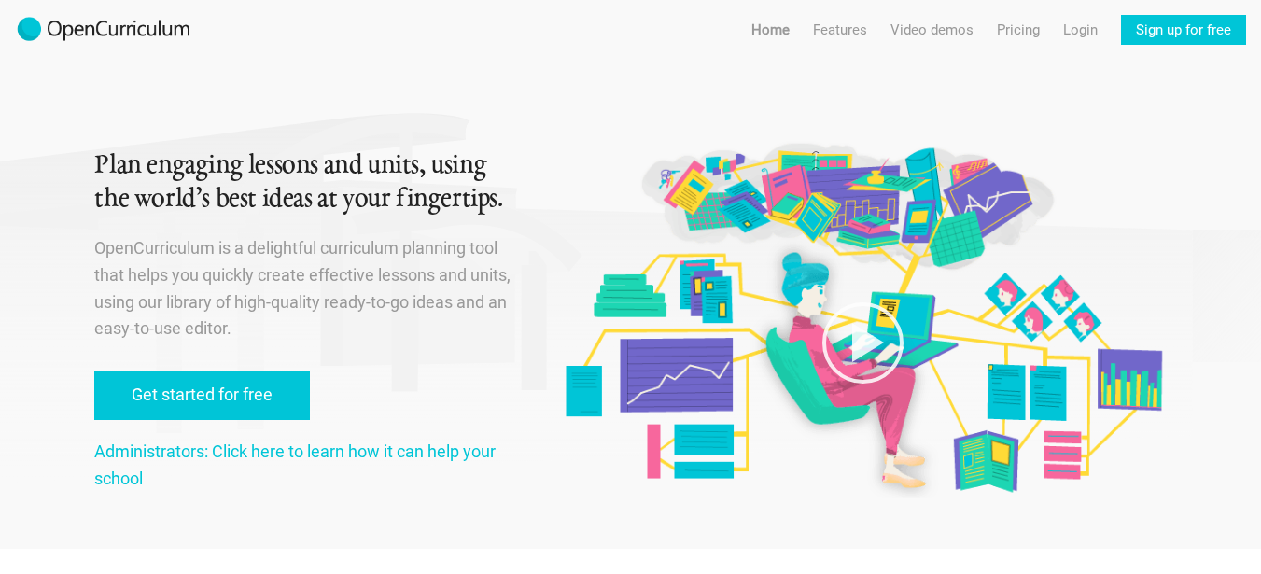  What do you see at coordinates (104, 30) in the screenshot?
I see `img: 2017-logo-m.png` at bounding box center [104, 30].